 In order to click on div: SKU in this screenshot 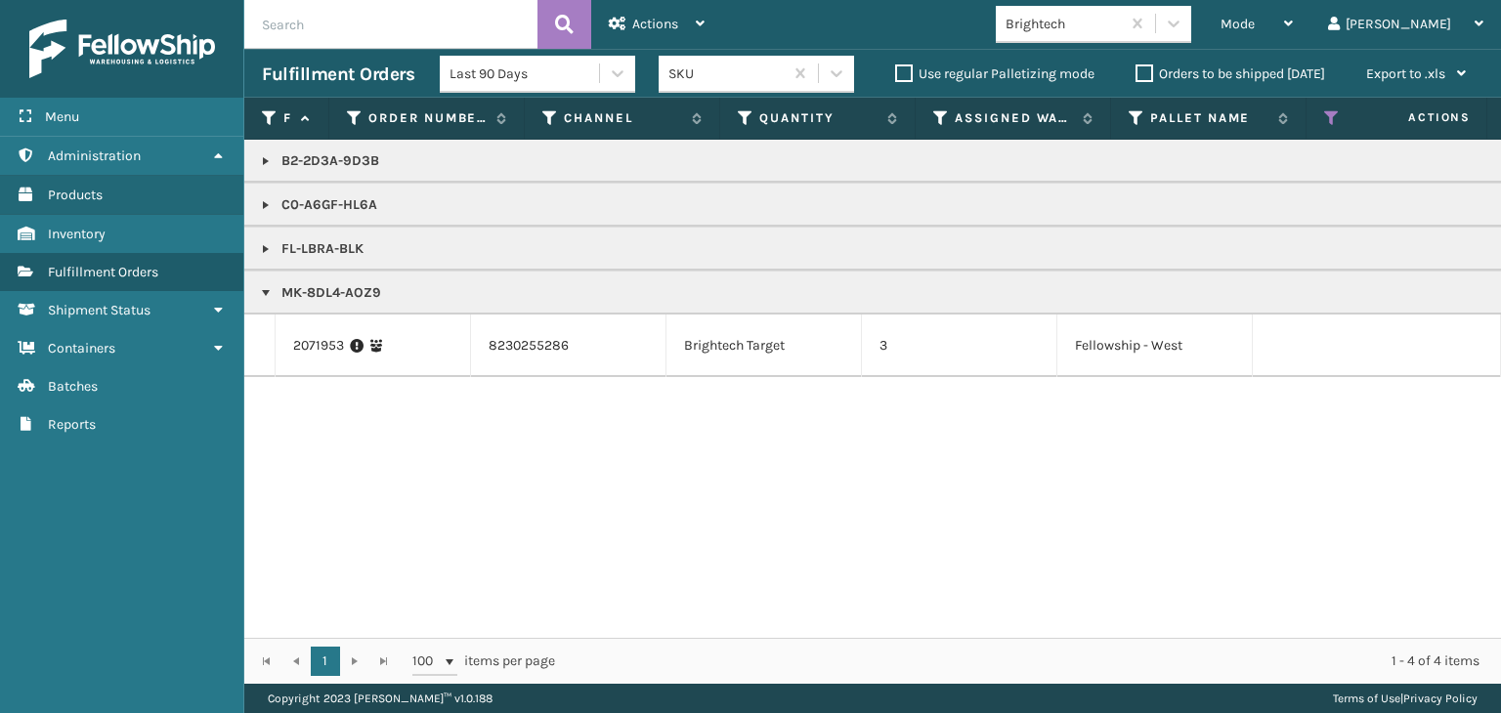, I will do `click(726, 73)`.